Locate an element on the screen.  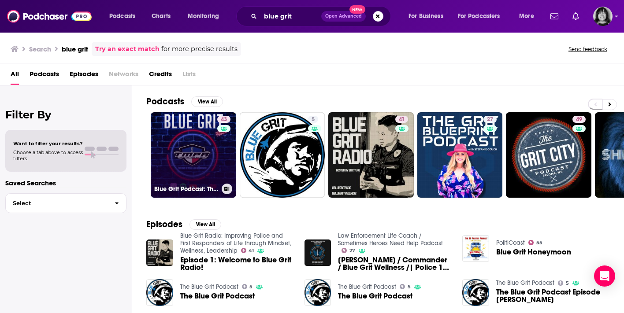
h2: Podcasts is located at coordinates (165, 101).